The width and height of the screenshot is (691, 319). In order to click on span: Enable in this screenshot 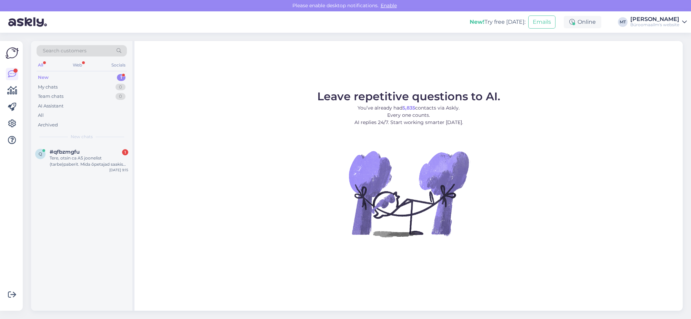, I will do `click(388, 6)`.